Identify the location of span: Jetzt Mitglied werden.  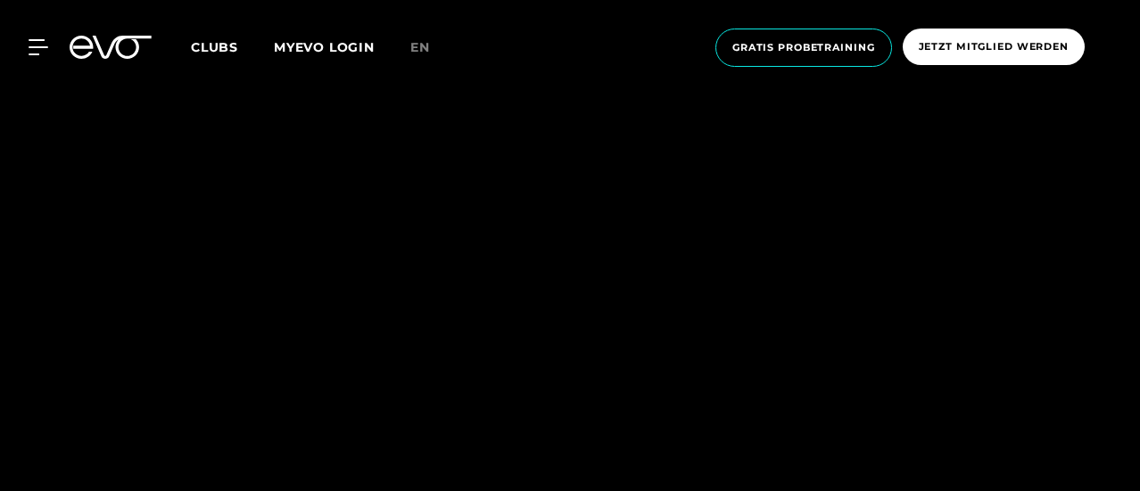
(993, 46).